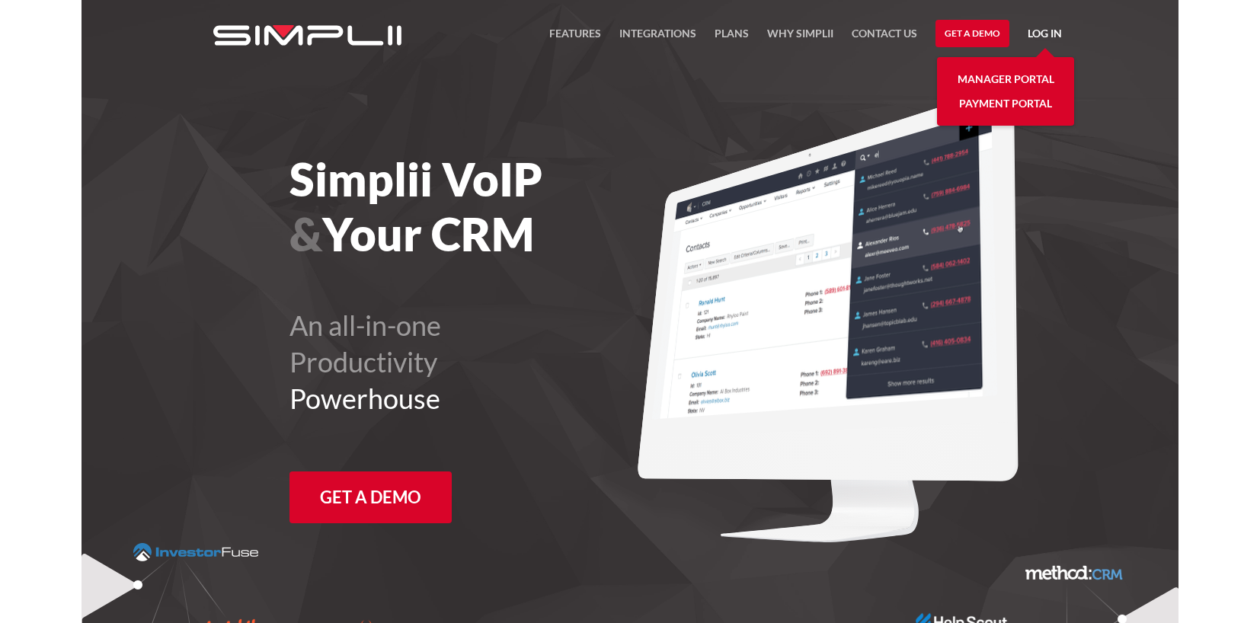 The height and width of the screenshot is (623, 1260). What do you see at coordinates (731, 38) in the screenshot?
I see `a: Plans` at bounding box center [731, 38].